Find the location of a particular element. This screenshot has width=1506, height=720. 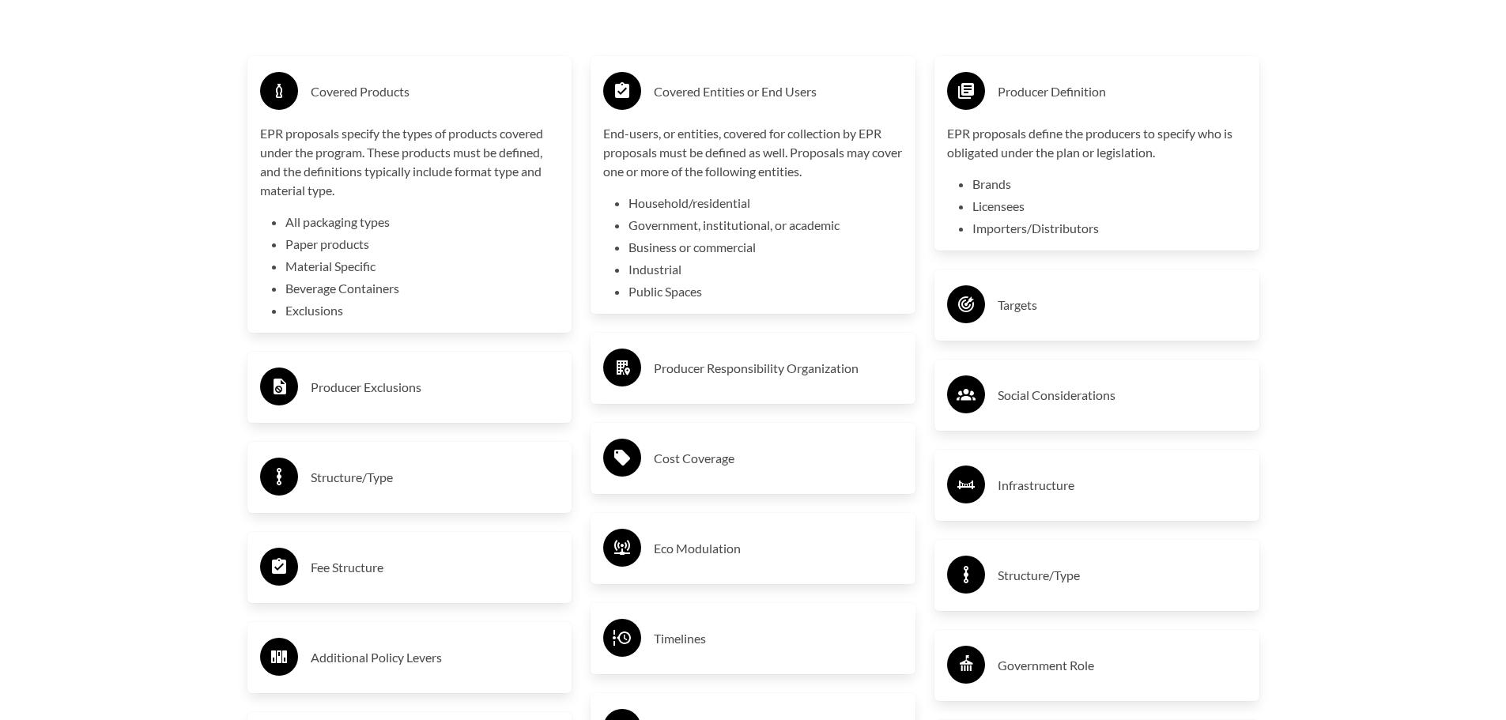

li: Material Specific is located at coordinates (422, 266).